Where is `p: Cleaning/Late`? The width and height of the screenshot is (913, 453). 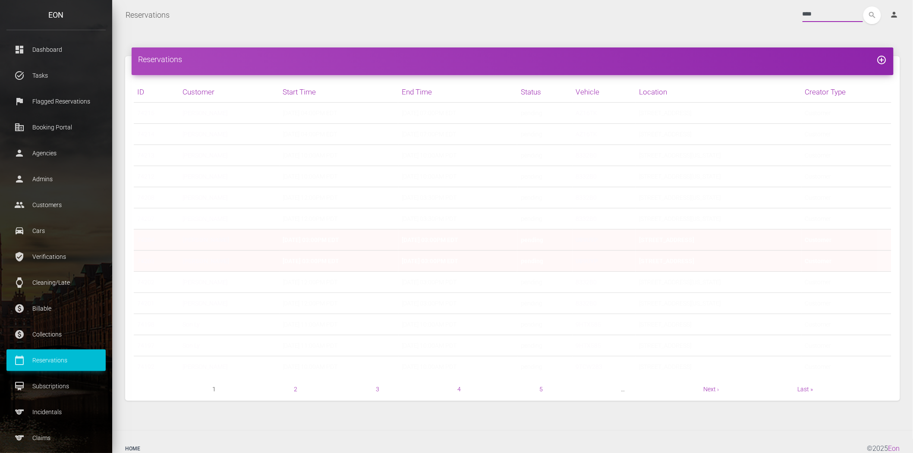
p: Cleaning/Late is located at coordinates (56, 283).